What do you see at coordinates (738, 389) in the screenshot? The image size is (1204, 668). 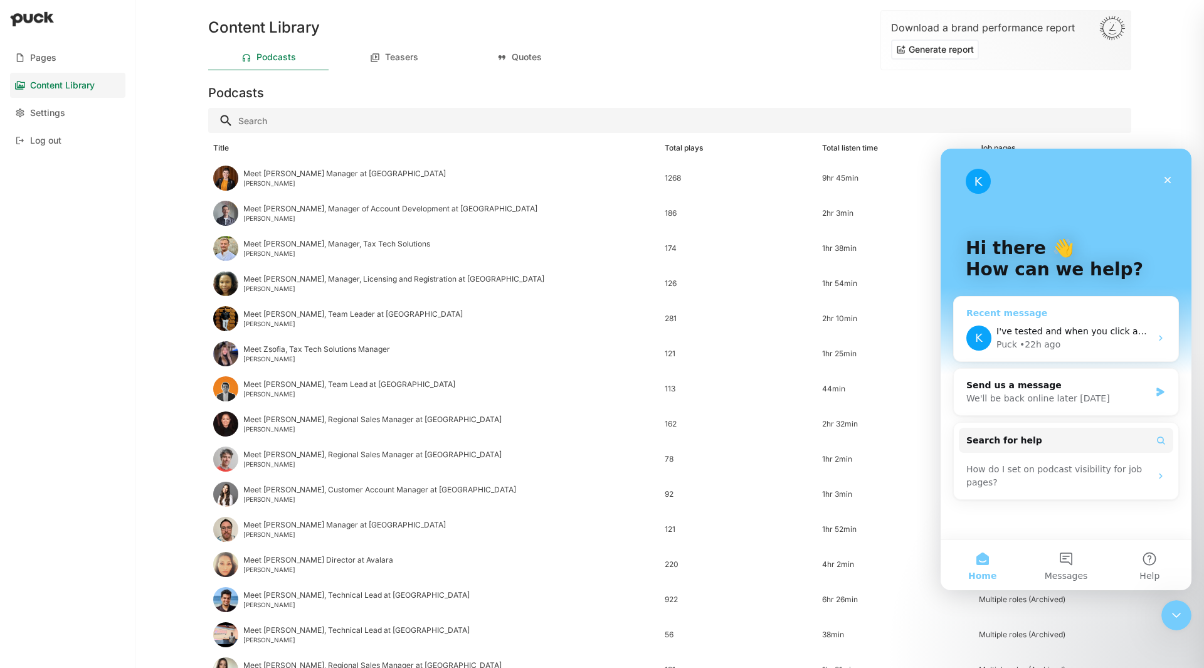 I see `div: 113` at bounding box center [738, 389].